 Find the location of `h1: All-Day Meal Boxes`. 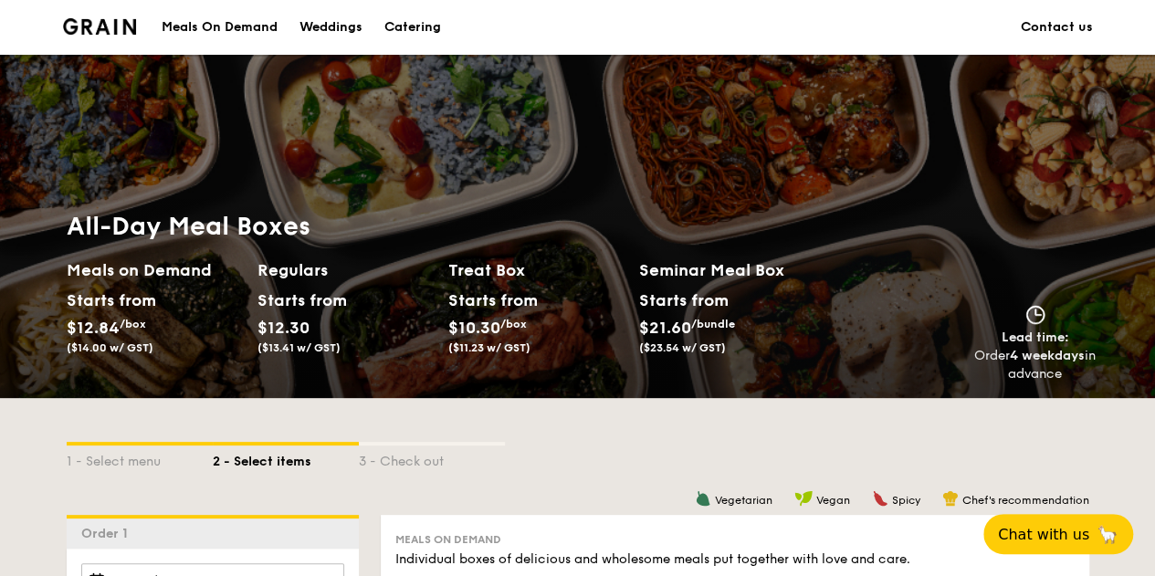

h1: All-Day Meal Boxes is located at coordinates (448, 226).